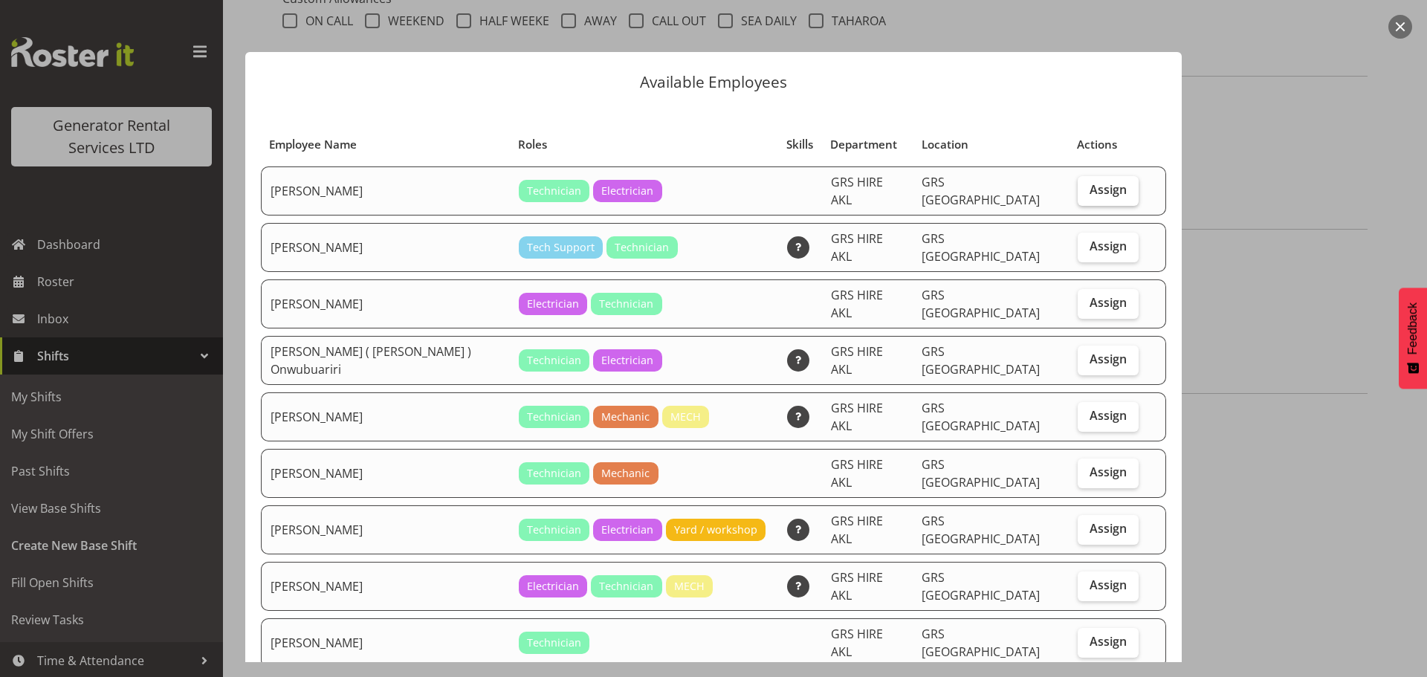  What do you see at coordinates (716, 530) in the screenshot?
I see `span: Yard / workshop` at bounding box center [716, 530].